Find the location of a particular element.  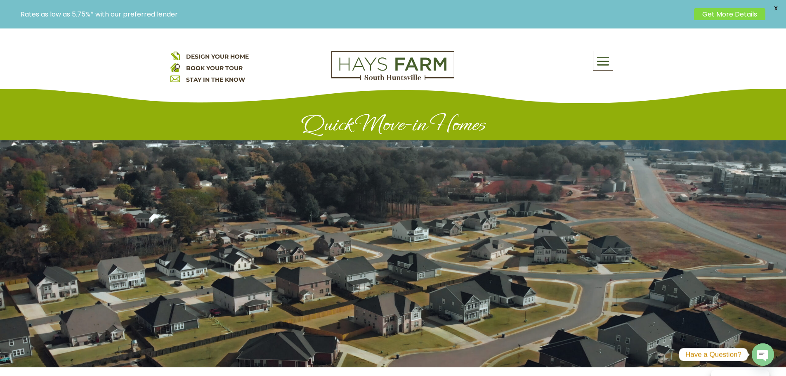

img: Logo is located at coordinates (393, 66).